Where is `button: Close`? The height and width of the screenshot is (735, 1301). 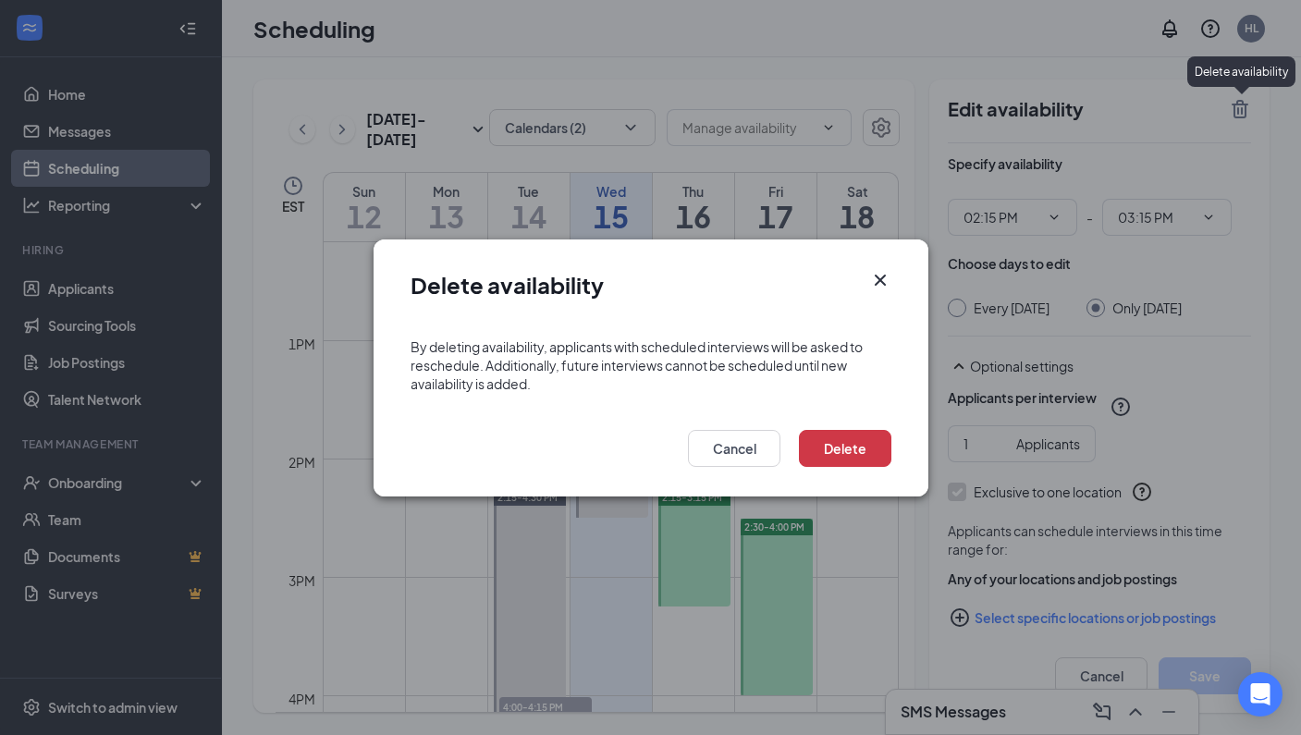 button: Close is located at coordinates (881, 280).